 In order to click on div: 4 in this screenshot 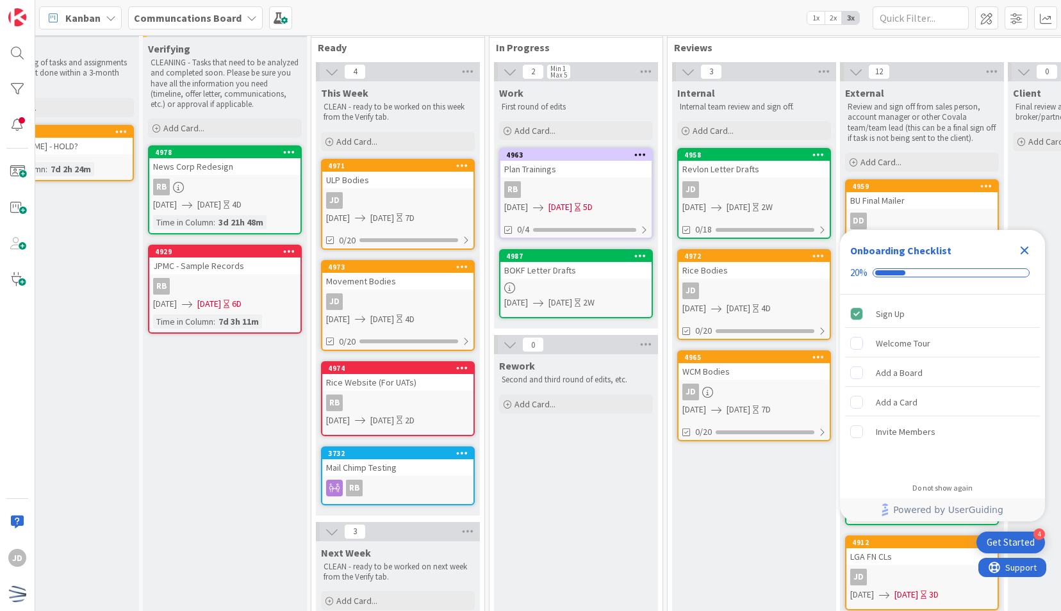, I will do `click(1040, 535)`.